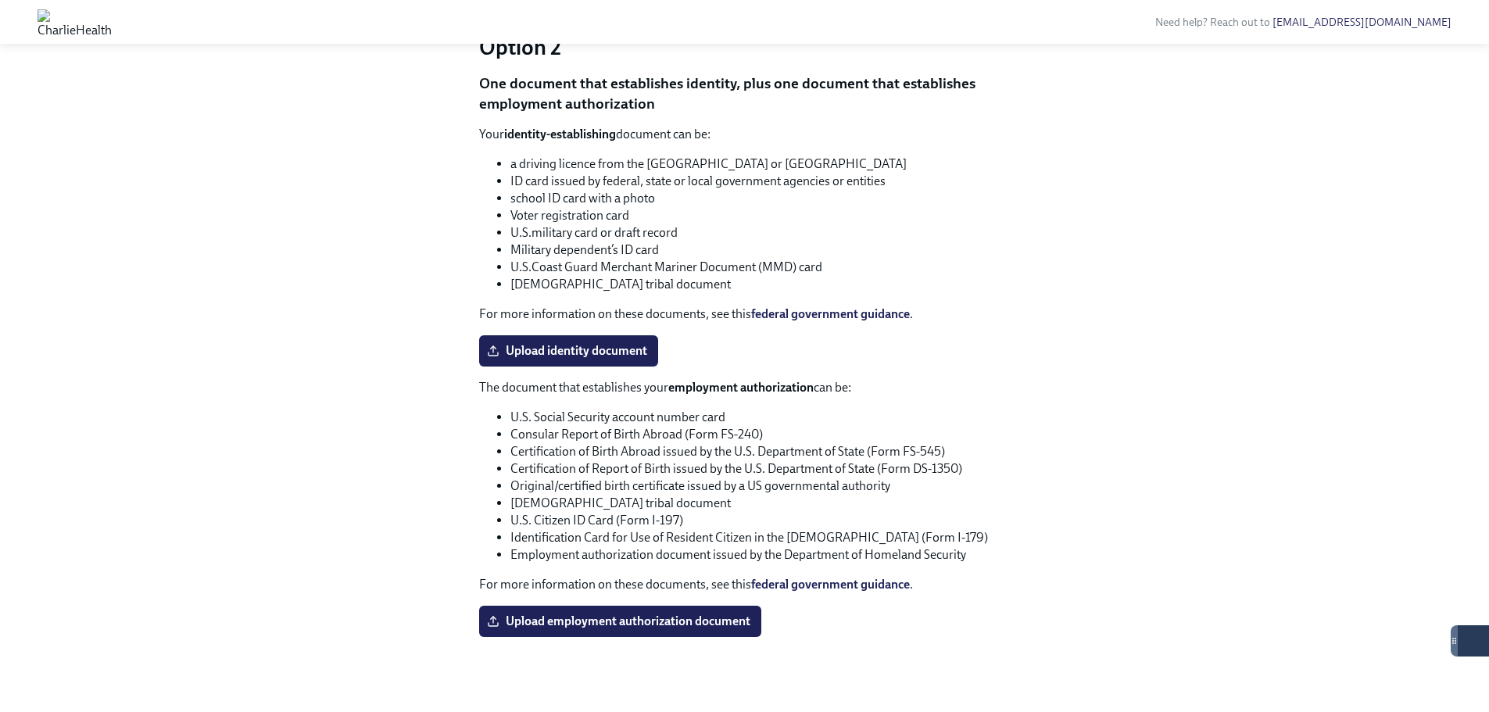  Describe the element at coordinates (1303, 22) in the screenshot. I see `span: Need help? Reach out to` at that location.